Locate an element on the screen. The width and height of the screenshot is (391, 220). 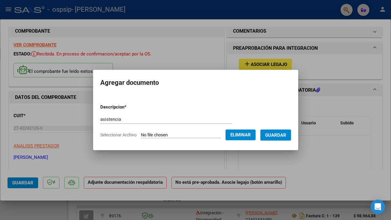
span: Seleccionar Archivo is located at coordinates (118, 135).